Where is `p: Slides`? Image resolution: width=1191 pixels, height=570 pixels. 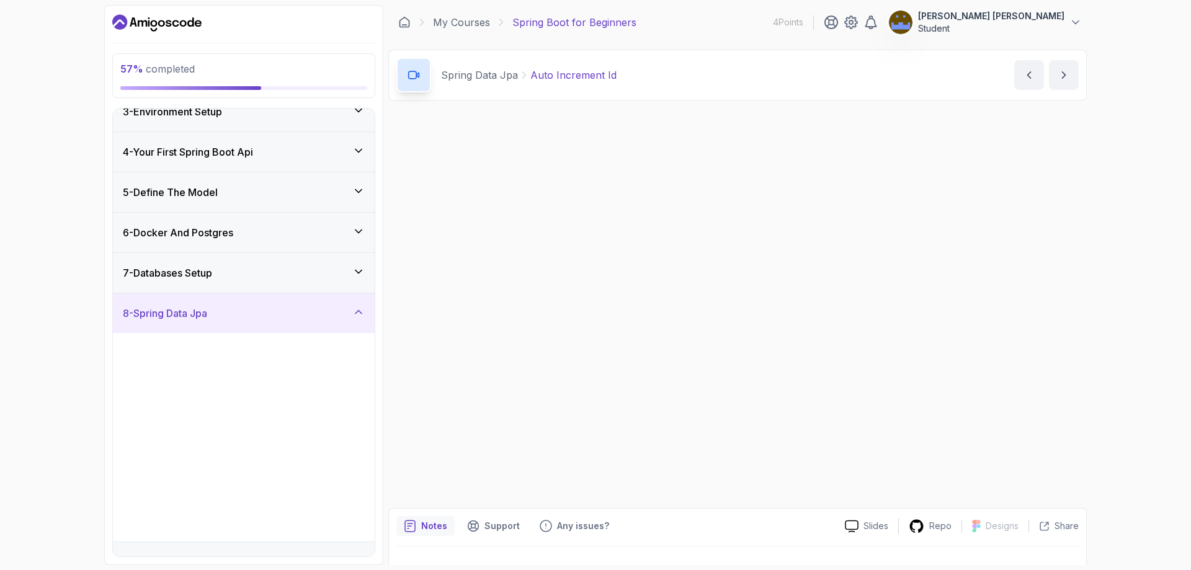
p: Slides is located at coordinates (876, 526).